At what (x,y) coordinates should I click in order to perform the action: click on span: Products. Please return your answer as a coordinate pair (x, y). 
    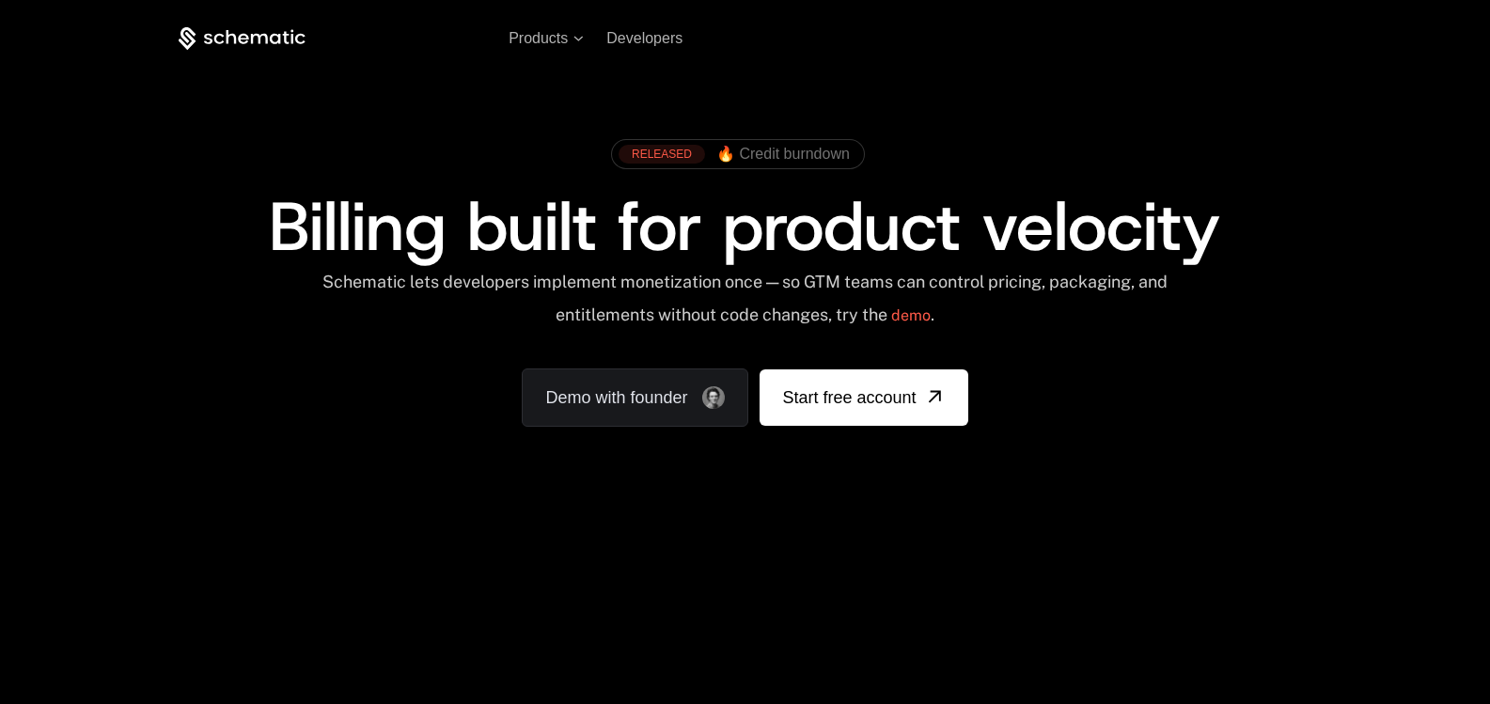
    Looking at the image, I should click on (538, 39).